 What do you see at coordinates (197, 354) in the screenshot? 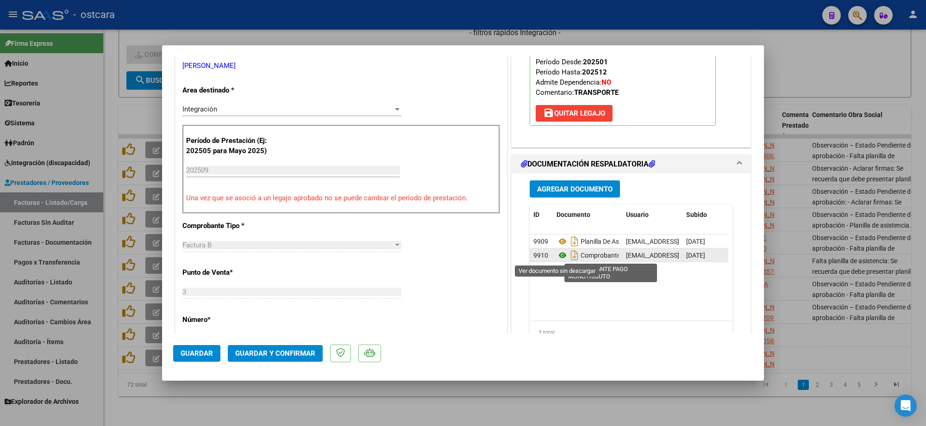
I see `button: Guardar` at bounding box center [197, 354].